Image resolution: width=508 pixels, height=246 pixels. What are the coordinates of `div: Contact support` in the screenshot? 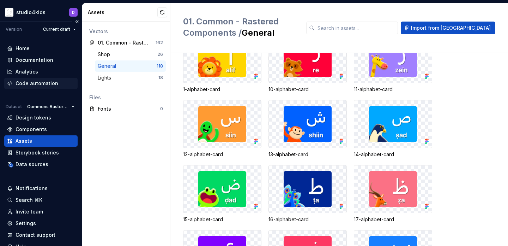 It's located at (35, 235).